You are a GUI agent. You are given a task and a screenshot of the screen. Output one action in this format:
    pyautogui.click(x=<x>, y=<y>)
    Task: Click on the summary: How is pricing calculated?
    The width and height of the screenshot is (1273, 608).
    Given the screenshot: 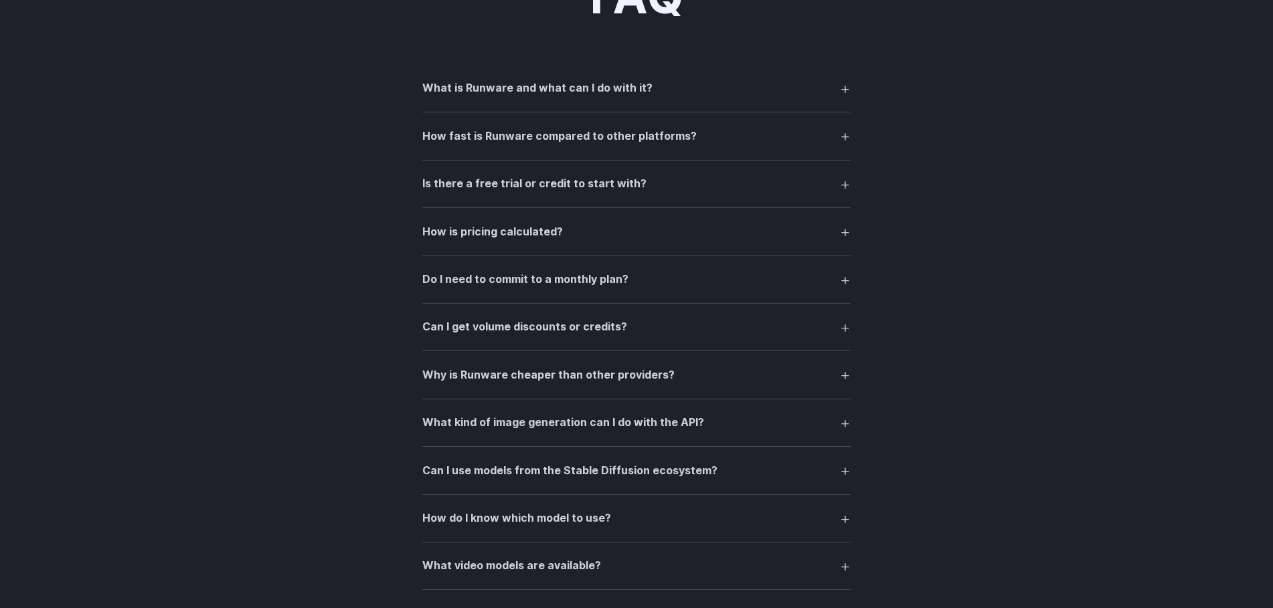 What is the action you would take?
    pyautogui.click(x=637, y=232)
    